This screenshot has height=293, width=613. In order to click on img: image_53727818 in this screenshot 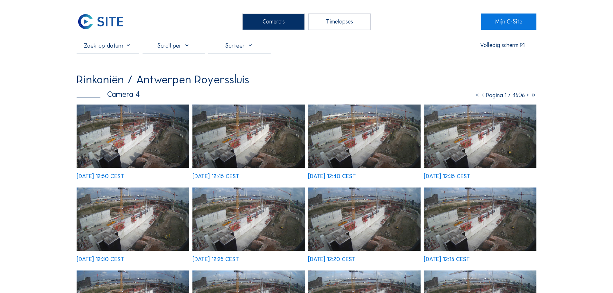, I will do `click(133, 136)`.